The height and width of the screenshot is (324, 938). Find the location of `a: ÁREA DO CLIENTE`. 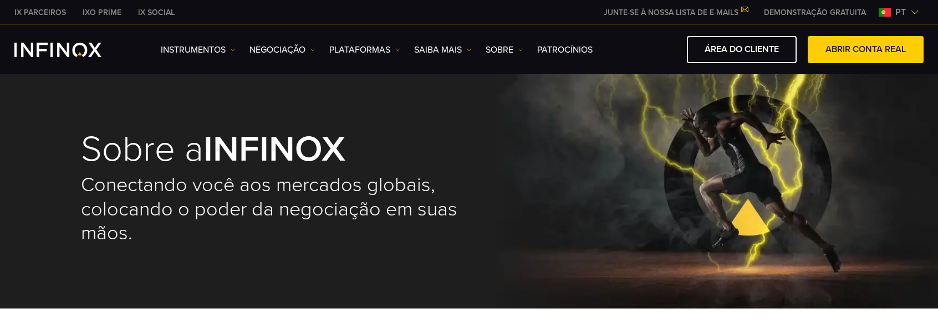

a: ÁREA DO CLIENTE is located at coordinates (742, 49).